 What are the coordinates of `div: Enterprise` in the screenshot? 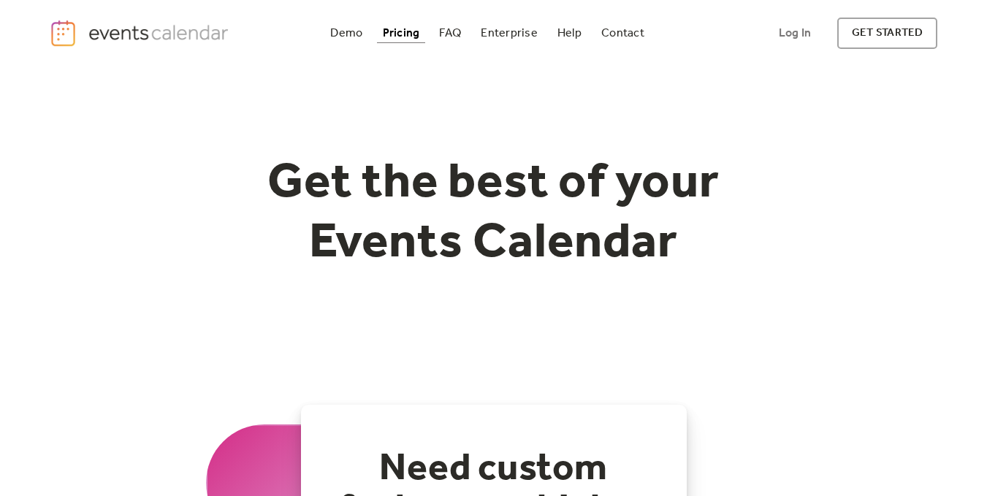 It's located at (508, 33).